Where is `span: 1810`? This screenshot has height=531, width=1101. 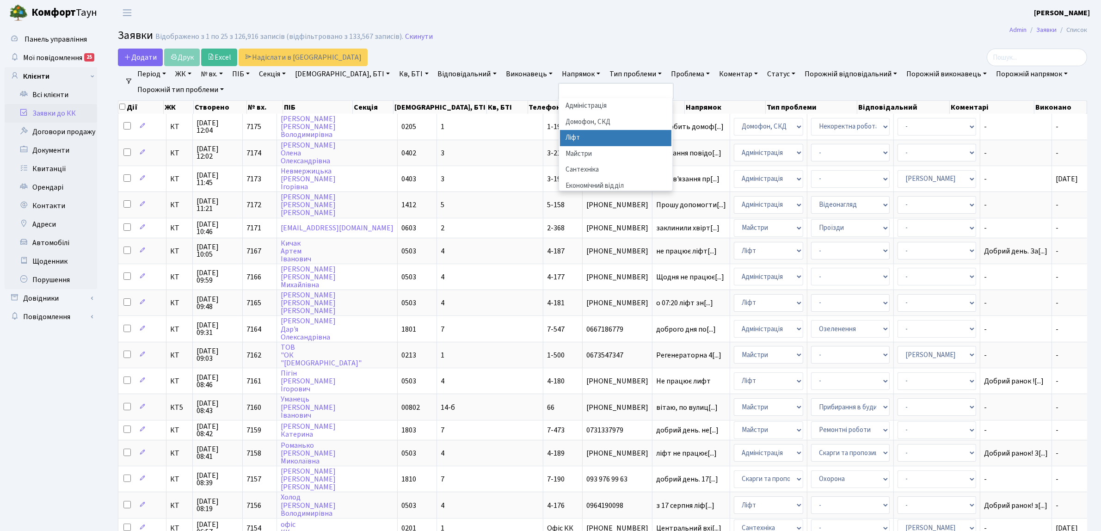 span: 1810 is located at coordinates (409, 479).